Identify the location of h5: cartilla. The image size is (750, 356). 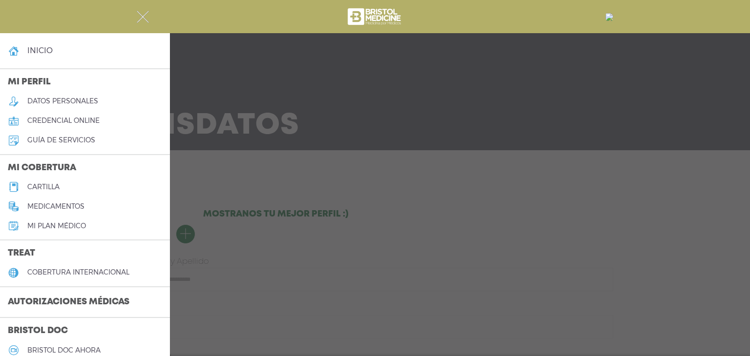
(43, 187).